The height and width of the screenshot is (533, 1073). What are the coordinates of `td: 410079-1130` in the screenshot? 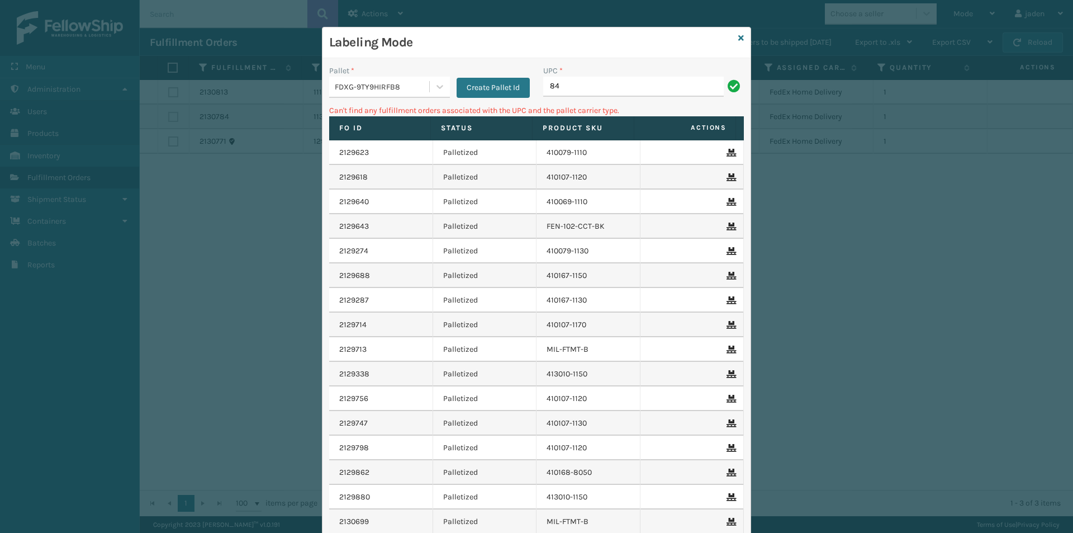 It's located at (588, 251).